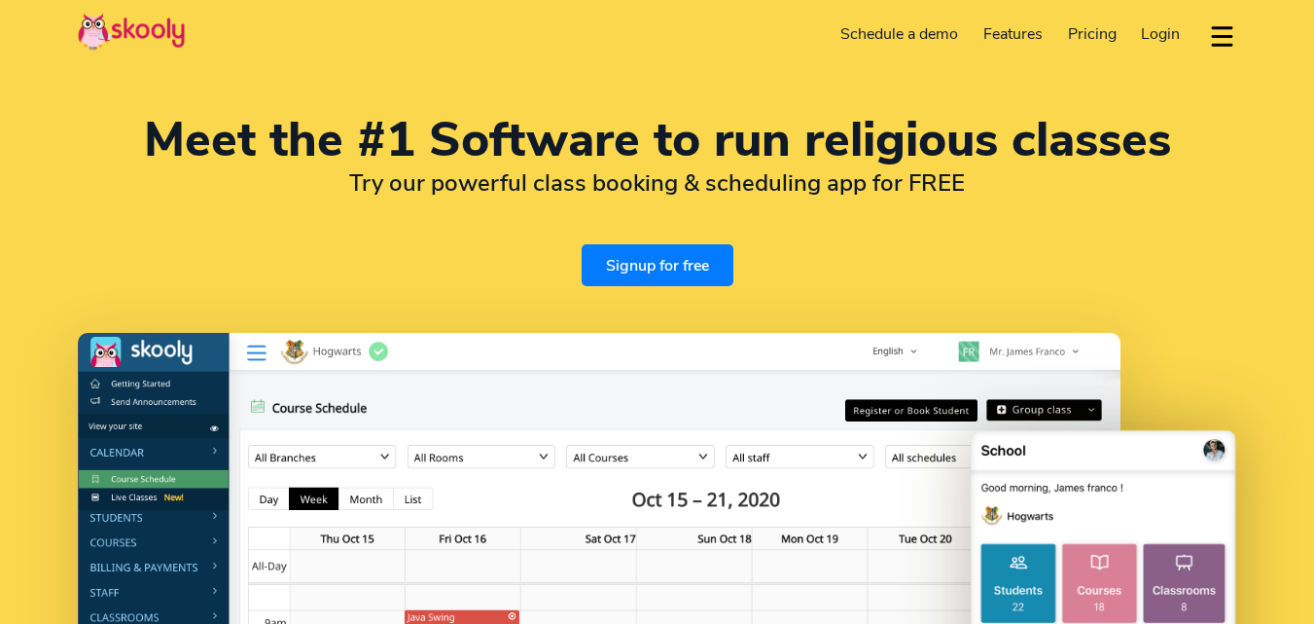 The width and height of the screenshot is (1314, 624). I want to click on img: Skooly, so click(131, 31).